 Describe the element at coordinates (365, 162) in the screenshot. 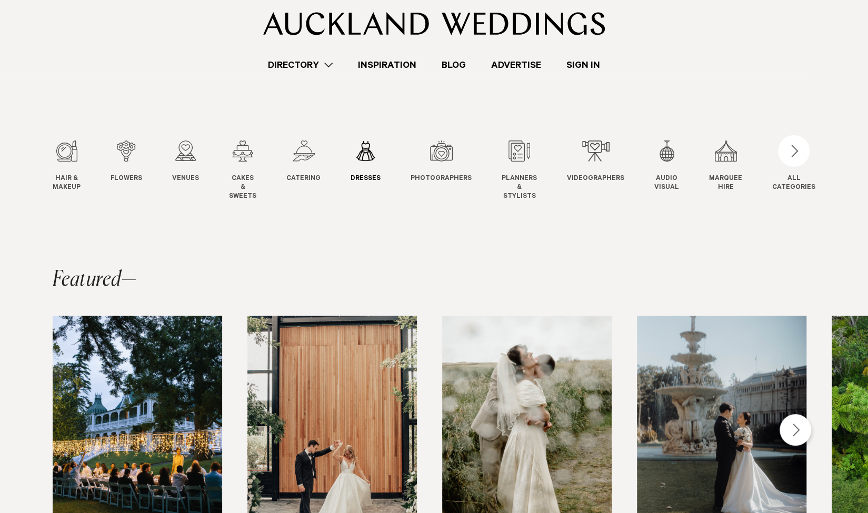

I see `a: Dresses` at that location.